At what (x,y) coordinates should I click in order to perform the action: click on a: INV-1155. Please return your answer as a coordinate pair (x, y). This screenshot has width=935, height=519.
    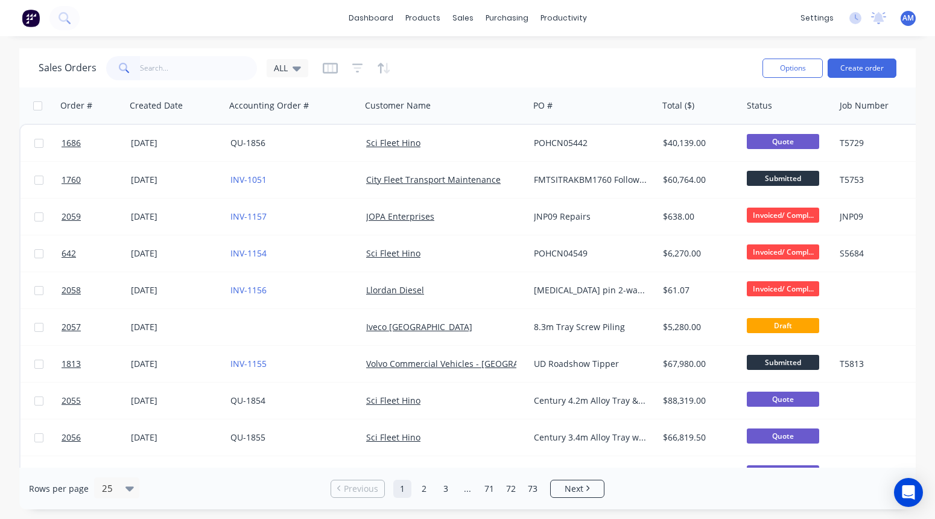
    Looking at the image, I should click on (249, 363).